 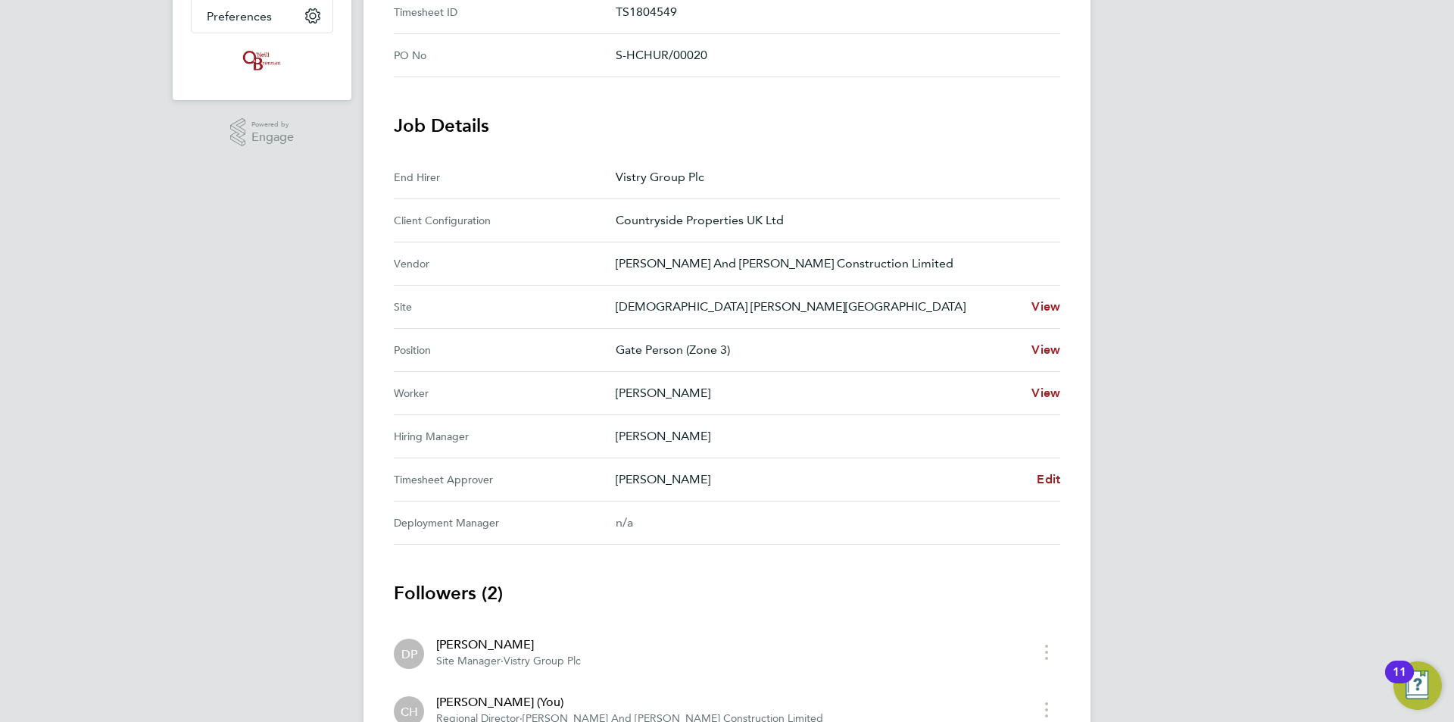 What do you see at coordinates (262, 133) in the screenshot?
I see `a: Powered byEngage` at bounding box center [262, 133].